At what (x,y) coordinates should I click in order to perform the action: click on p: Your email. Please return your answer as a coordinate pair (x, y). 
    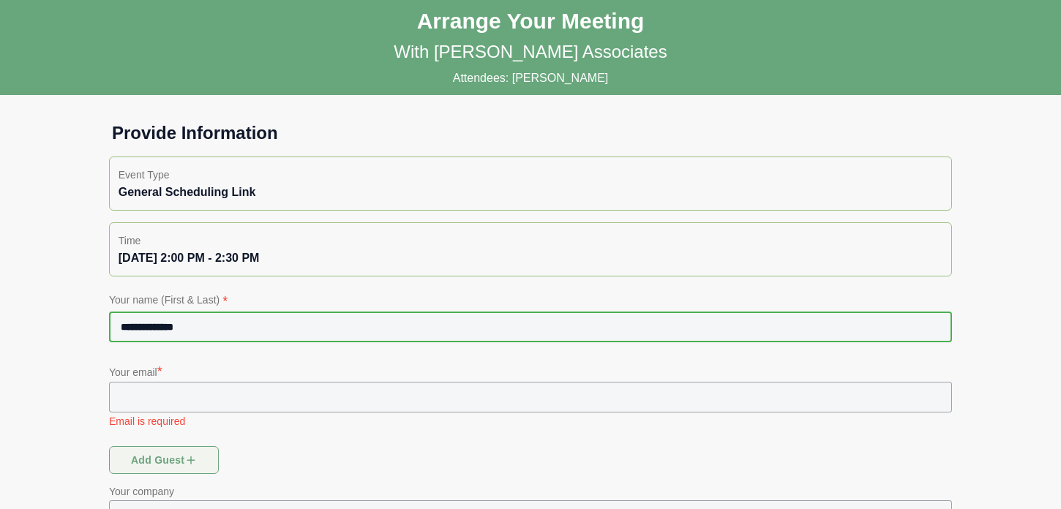
    Looking at the image, I should click on (530, 372).